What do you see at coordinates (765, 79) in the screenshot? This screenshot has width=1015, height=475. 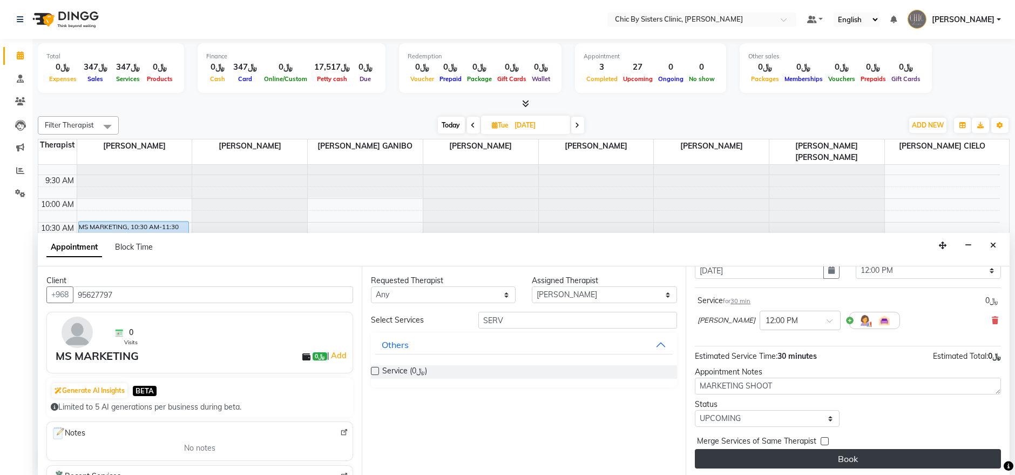 I see `span: Packages` at bounding box center [765, 79].